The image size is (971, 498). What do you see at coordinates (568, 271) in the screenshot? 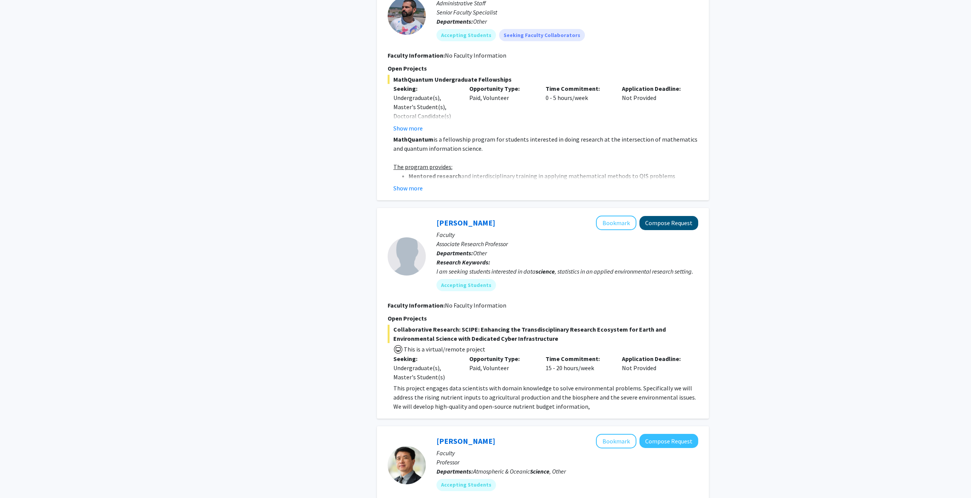
I see `div: I am seeking students interested in data , statistics in an applied environmental research setting.` at bounding box center [568, 271].